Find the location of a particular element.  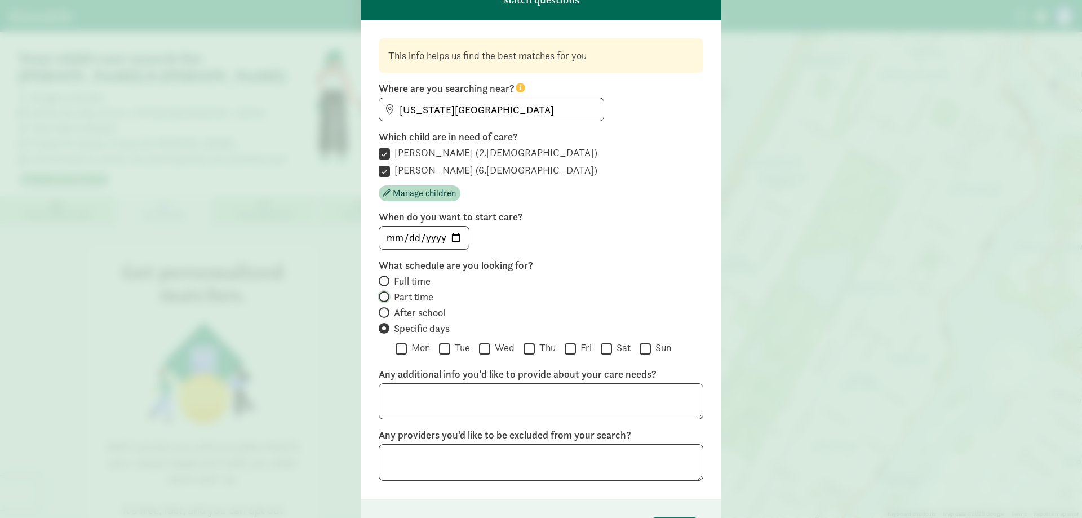

span: Part time is located at coordinates (414, 297).